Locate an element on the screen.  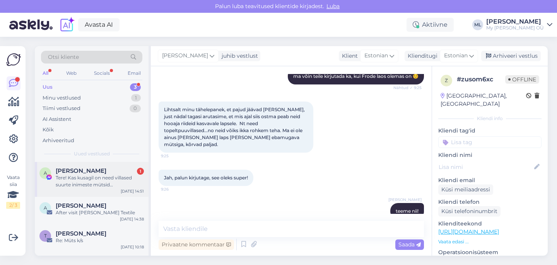
div: Email is located at coordinates (134, 73).